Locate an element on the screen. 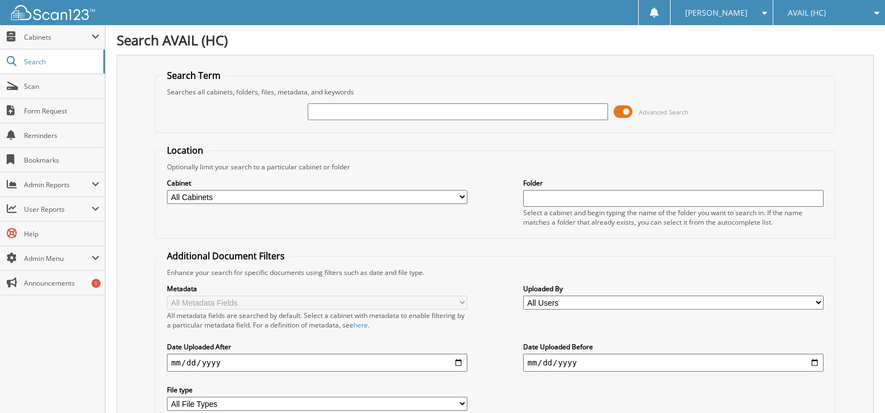  div: Searches all cabinets, folders, files, metadata, and keywords is located at coordinates (495, 92).